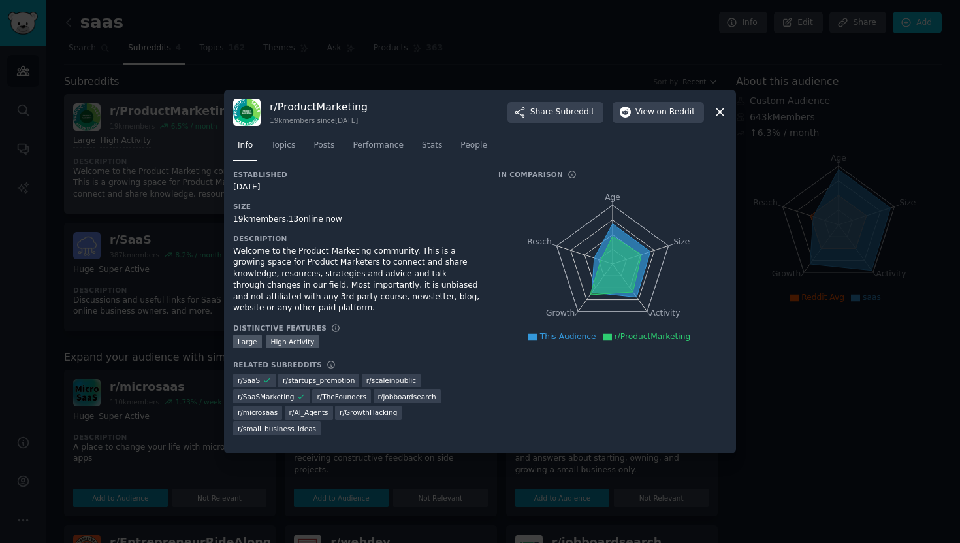 This screenshot has height=543, width=960. I want to click on h3: Size, so click(357, 206).